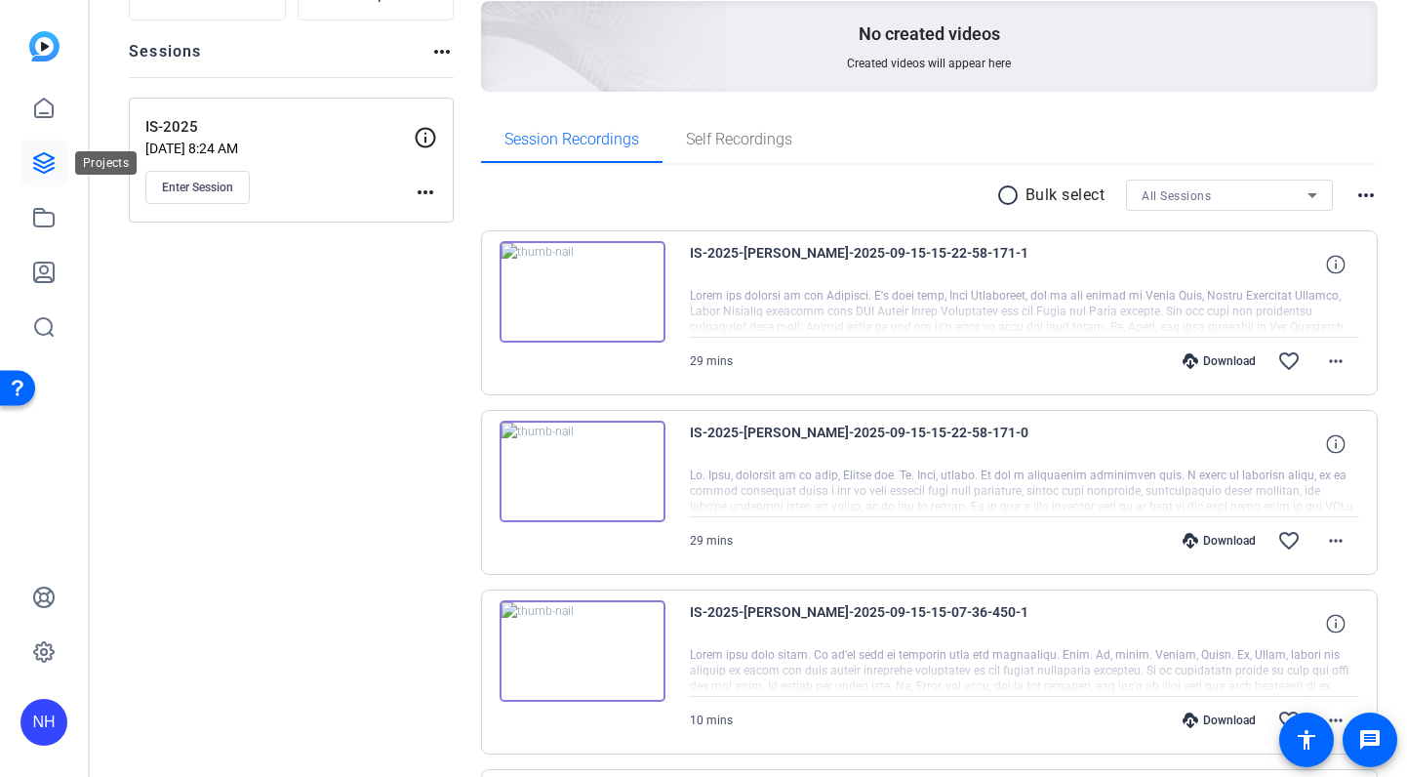  Describe the element at coordinates (1370, 739) in the screenshot. I see `mat-icon: message` at that location.